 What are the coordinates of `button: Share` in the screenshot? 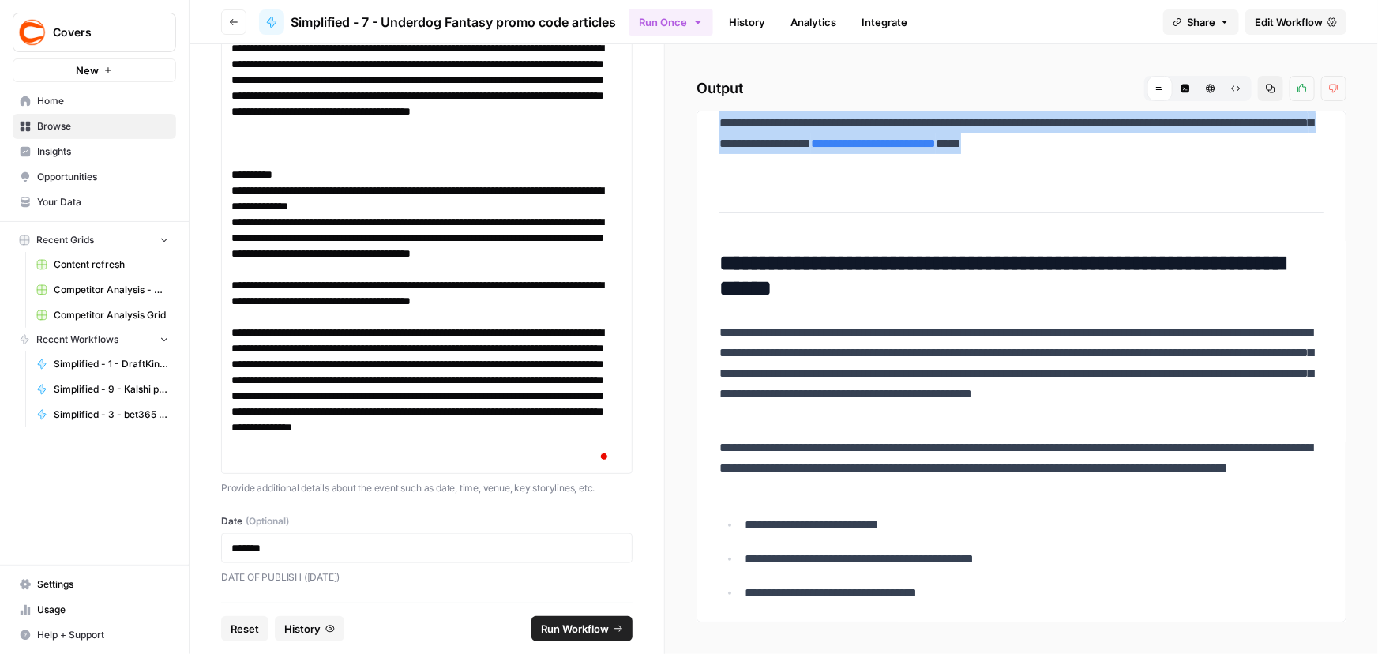 It's located at (1201, 22).